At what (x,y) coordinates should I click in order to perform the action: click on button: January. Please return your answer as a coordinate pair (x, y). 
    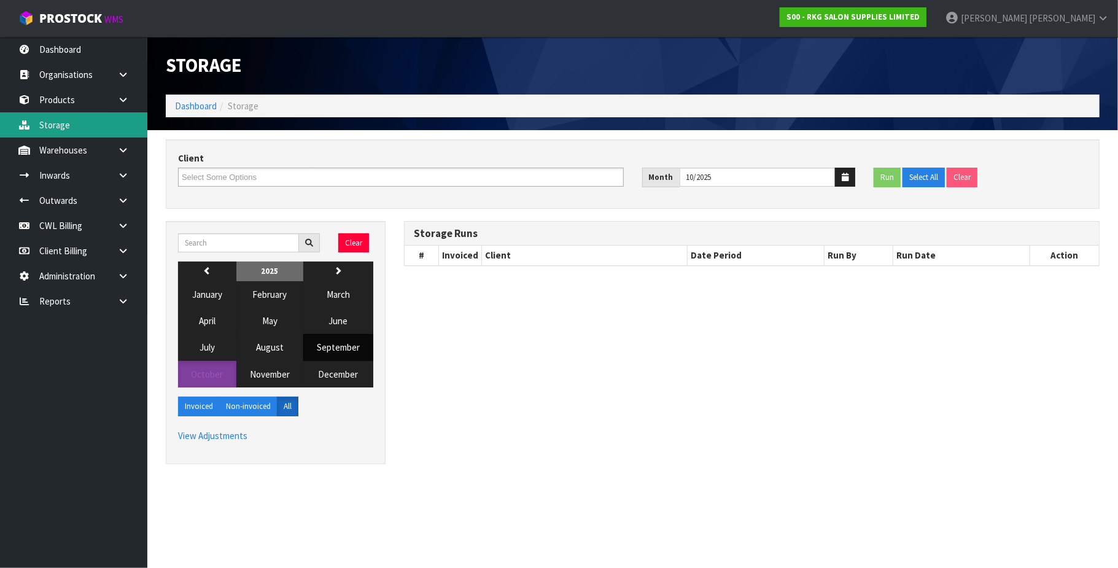
    Looking at the image, I should click on (207, 294).